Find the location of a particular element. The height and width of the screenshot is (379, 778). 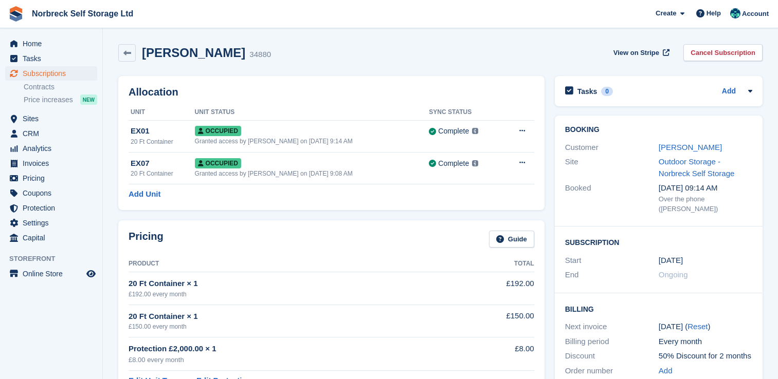

div: Discount is located at coordinates (612, 356).